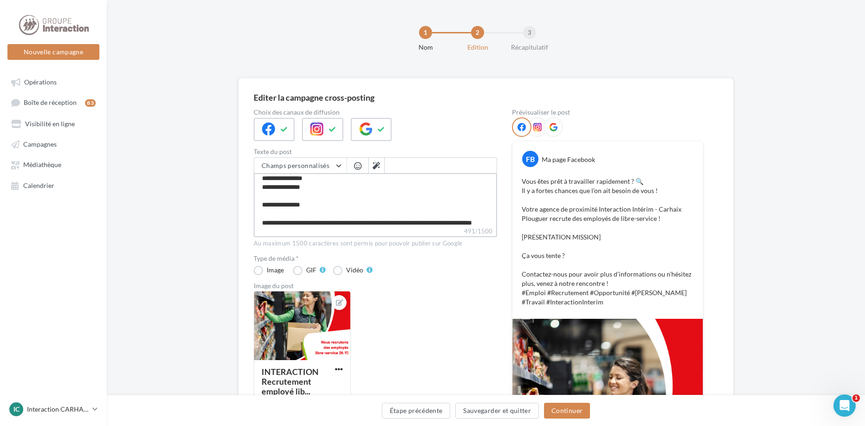  I want to click on button: Champs personnalisés, so click(300, 166).